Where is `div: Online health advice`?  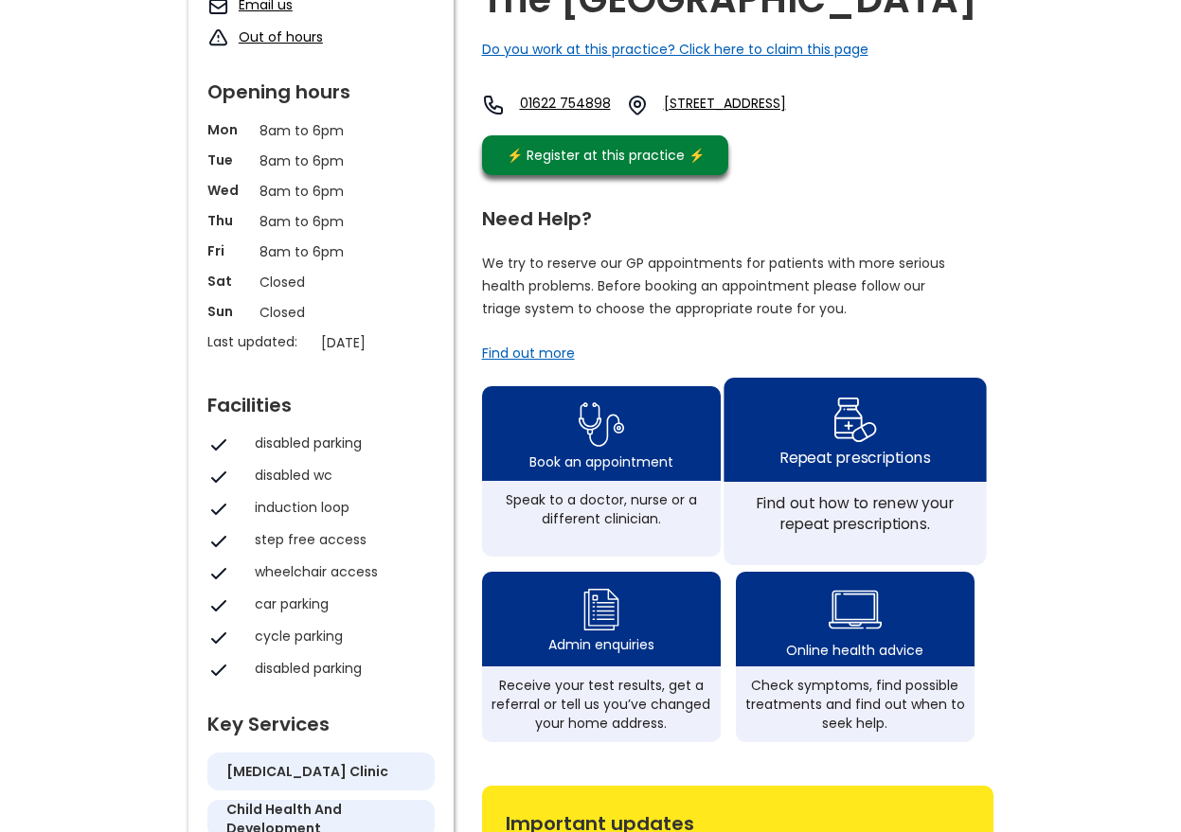 div: Online health advice is located at coordinates (854, 651).